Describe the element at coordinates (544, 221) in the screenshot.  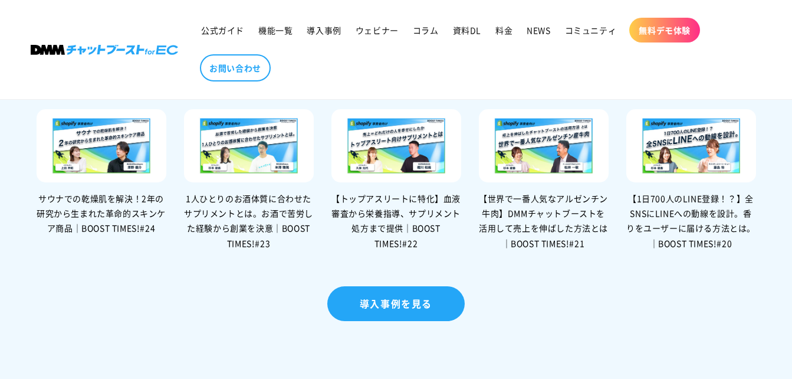
I see `div: 【世界で一番人気なアルゼンチン牛肉】DMMチャットブーストを活用して売上を伸ばした方法とは｜BOOST TIMES!#21` at that location.